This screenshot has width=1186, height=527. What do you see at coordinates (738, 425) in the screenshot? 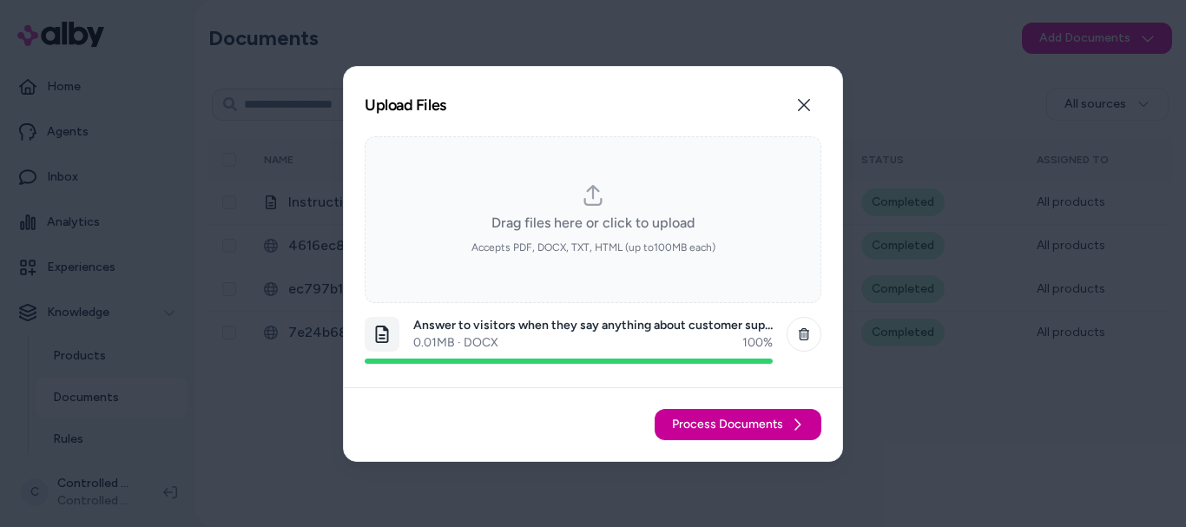
I see `button: Process Documents` at bounding box center [738, 425].